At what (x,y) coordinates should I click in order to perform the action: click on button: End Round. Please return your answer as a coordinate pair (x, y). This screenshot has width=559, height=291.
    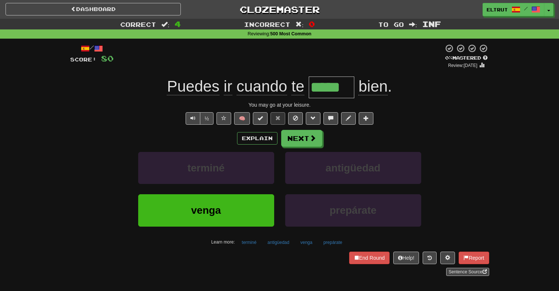
    Looking at the image, I should click on (369, 258).